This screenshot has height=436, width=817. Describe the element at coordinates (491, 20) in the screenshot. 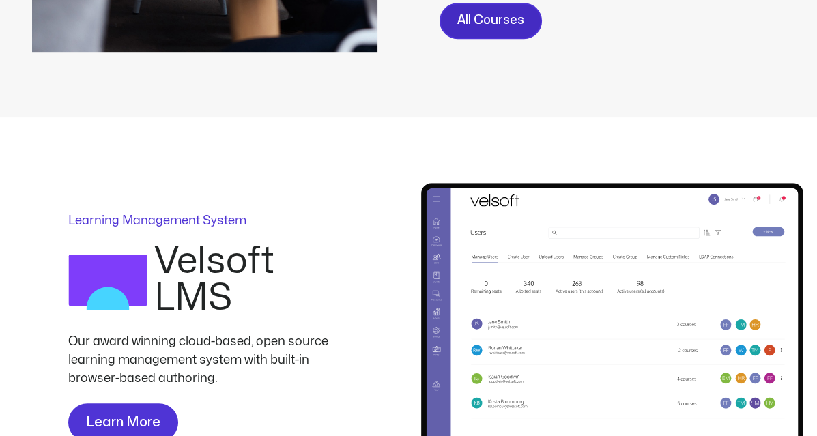

I see `a: All Courses` at that location.